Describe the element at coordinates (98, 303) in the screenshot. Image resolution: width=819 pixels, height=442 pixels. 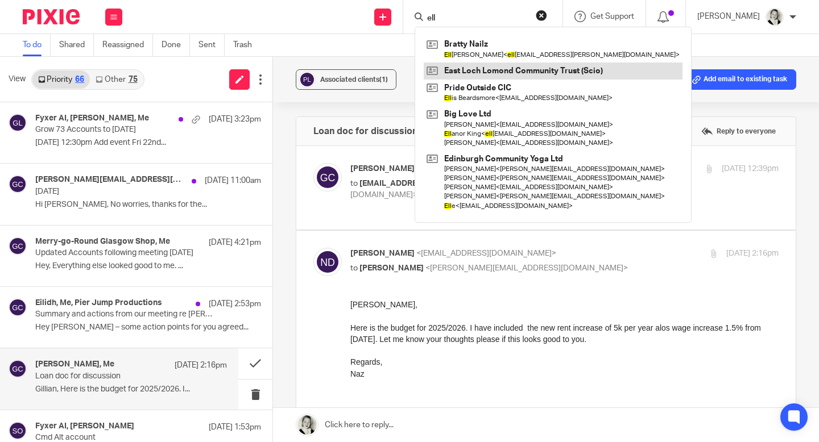
I see `h4: Eilidh, Me, Pier Jump Productions` at that location.